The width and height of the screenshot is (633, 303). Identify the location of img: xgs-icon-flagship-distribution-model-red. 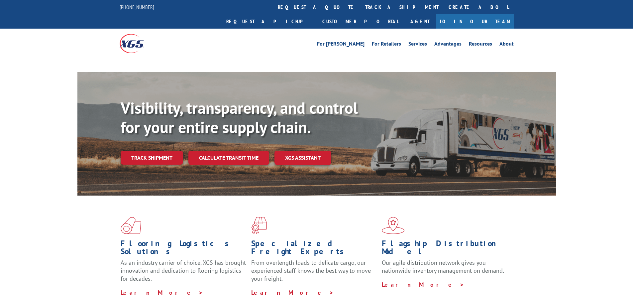
(393, 225).